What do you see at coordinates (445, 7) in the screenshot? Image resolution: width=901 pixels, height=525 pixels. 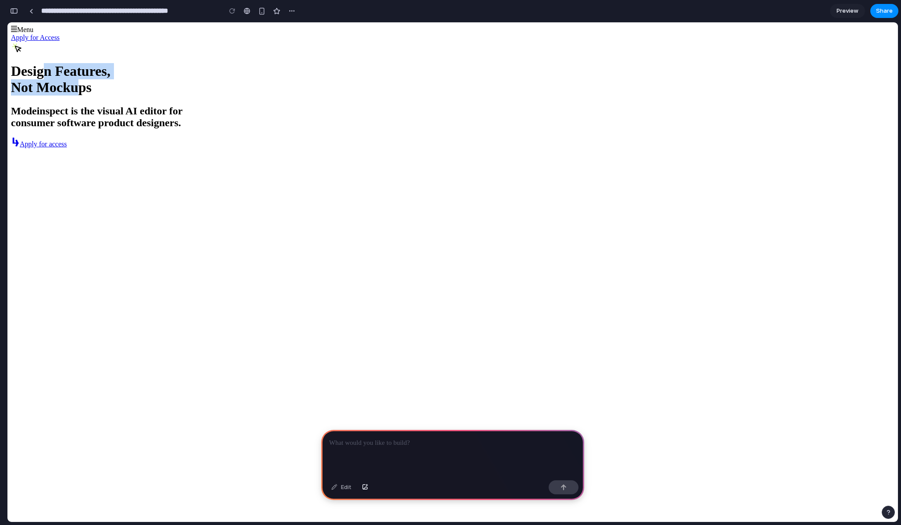 I see `div: Menu` at bounding box center [445, 7].